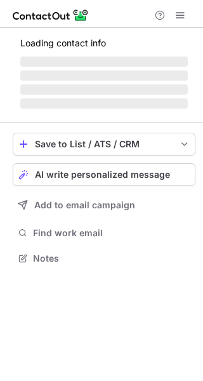 This screenshot has width=203, height=381. I want to click on button: Add to email campaign, so click(104, 205).